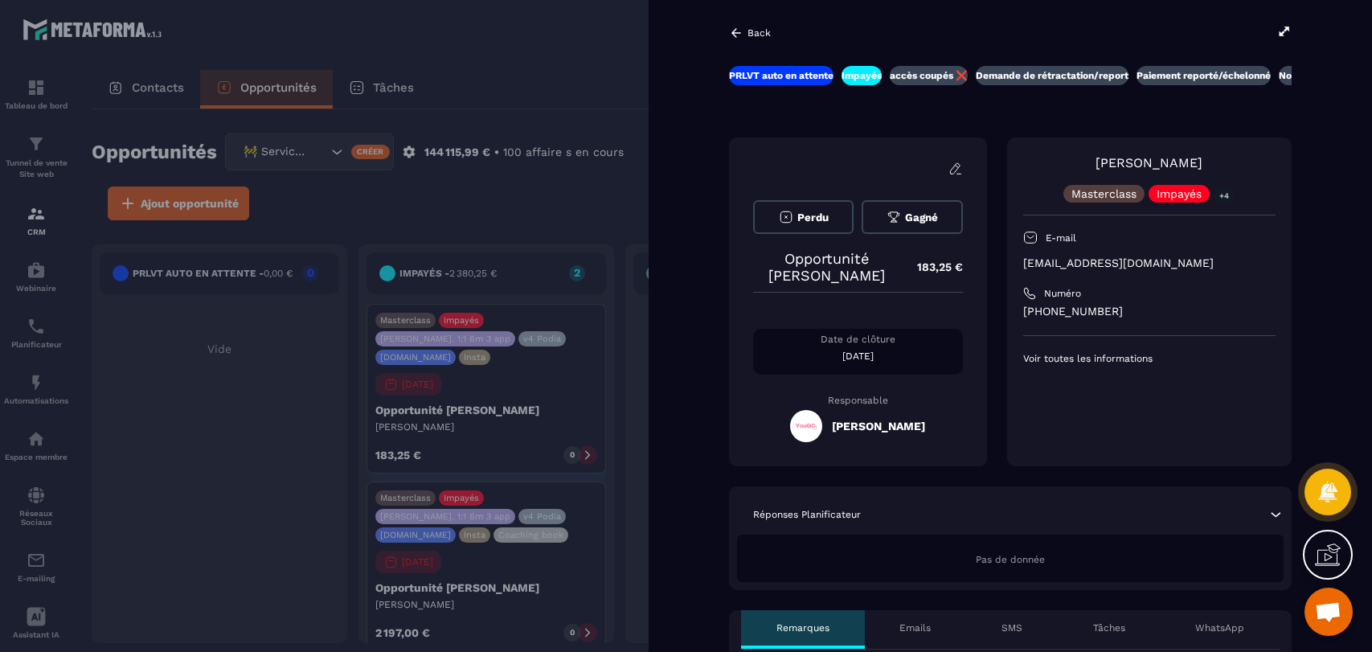 This screenshot has width=1372, height=652. What do you see at coordinates (1109, 628) in the screenshot?
I see `p: Tâches` at bounding box center [1109, 628].